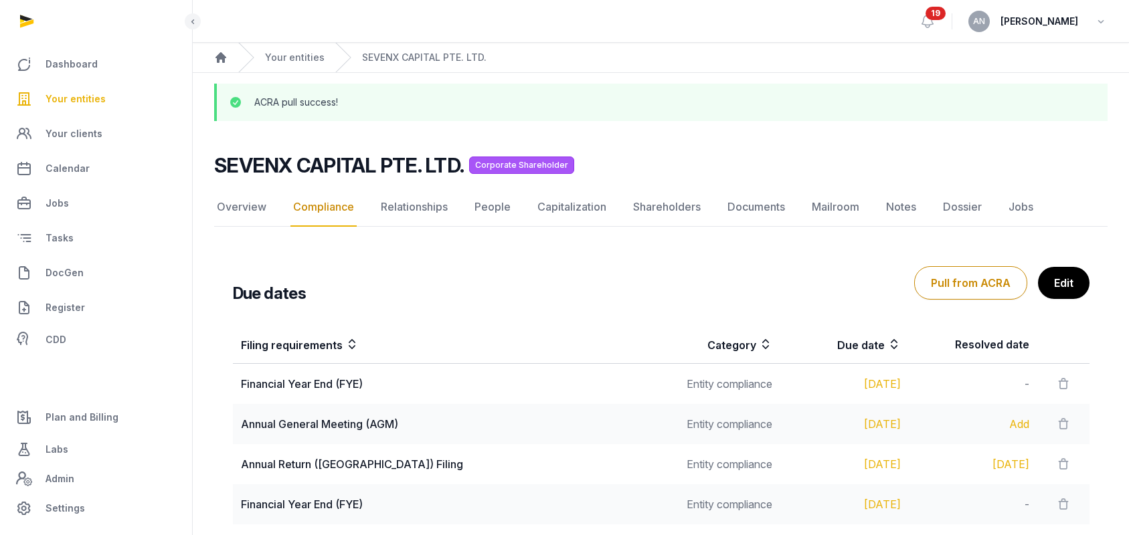 This screenshot has height=535, width=1129. I want to click on span: Your entities, so click(76, 99).